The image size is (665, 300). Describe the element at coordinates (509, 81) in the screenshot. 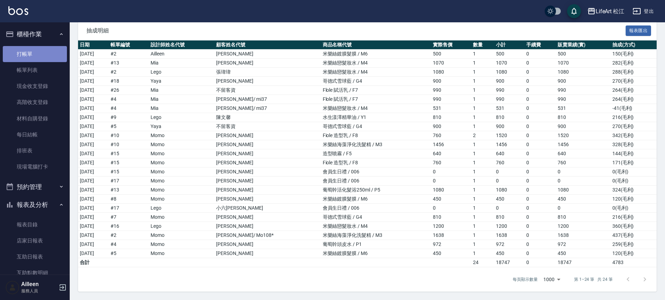

I see `td: 900` at that location.